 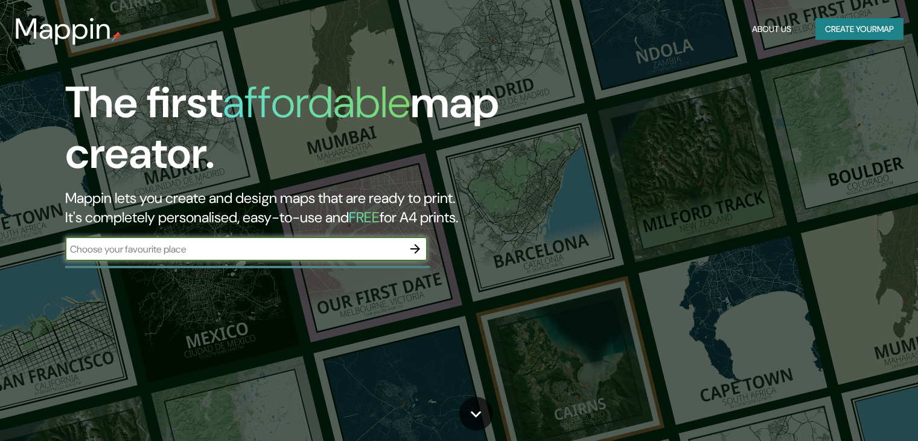 I want to click on button: Create yourmap, so click(x=860, y=29).